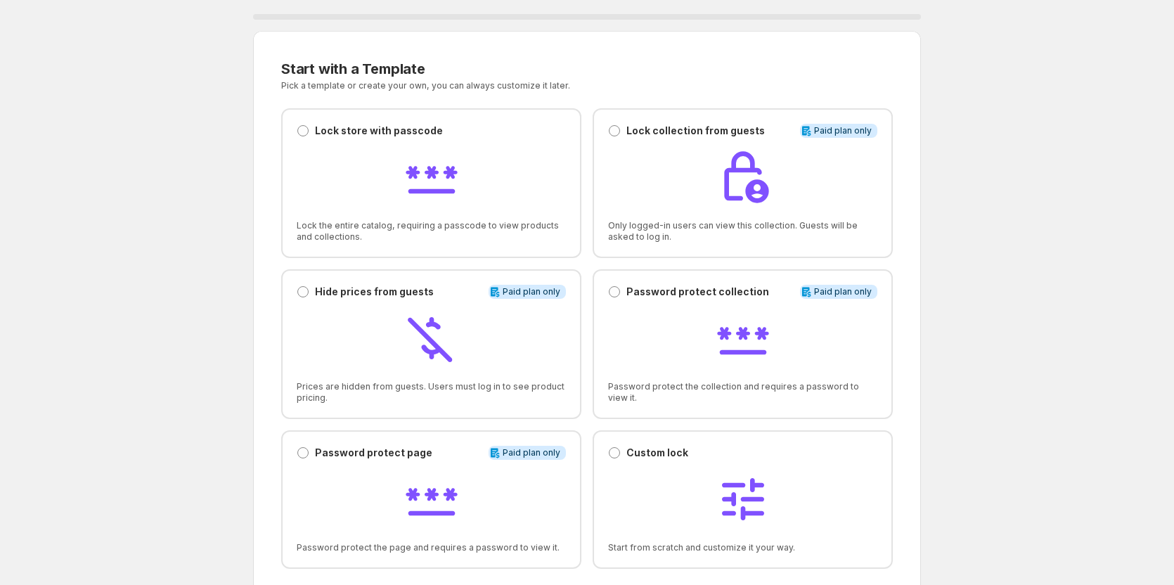 The image size is (1174, 585). What do you see at coordinates (743, 338) in the screenshot?
I see `img: Password protect collection` at bounding box center [743, 338].